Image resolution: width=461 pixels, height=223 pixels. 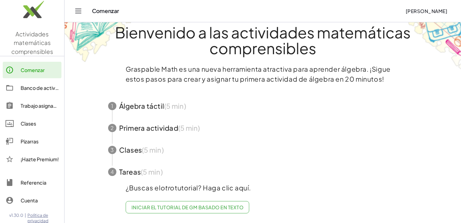 What do you see at coordinates (32, 43) in the screenshot?
I see `span: Actividades matemáticas comprensibles` at bounding box center [32, 43].